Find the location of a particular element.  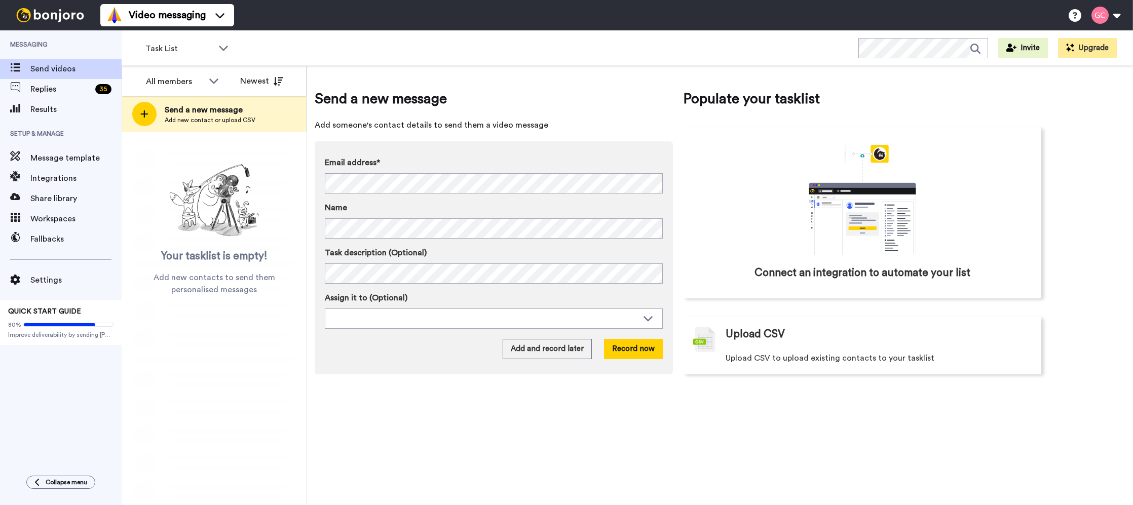

label: Assign it to (Optional) is located at coordinates (494, 298).